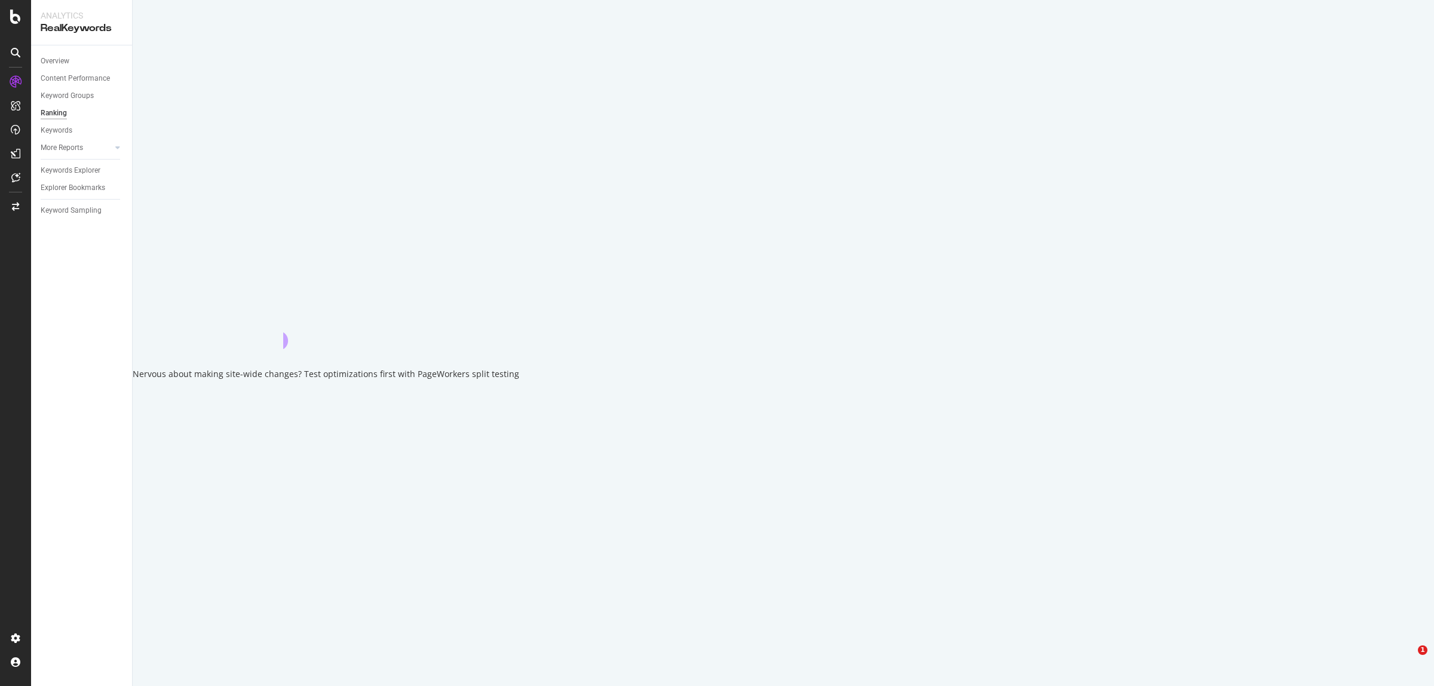  I want to click on a: Keywords Explorer, so click(82, 170).